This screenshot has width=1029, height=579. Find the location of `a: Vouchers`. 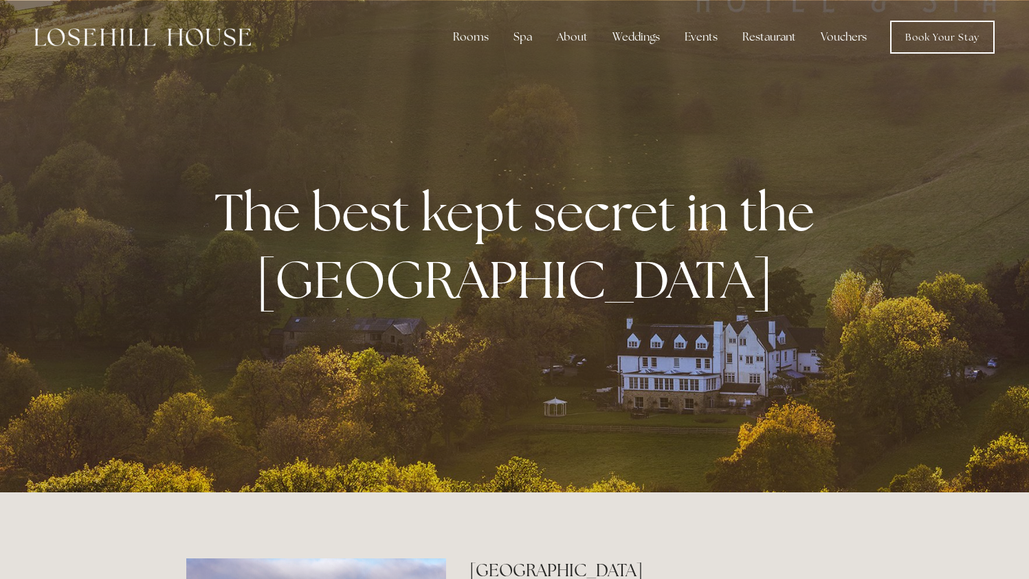

a: Vouchers is located at coordinates (844, 37).